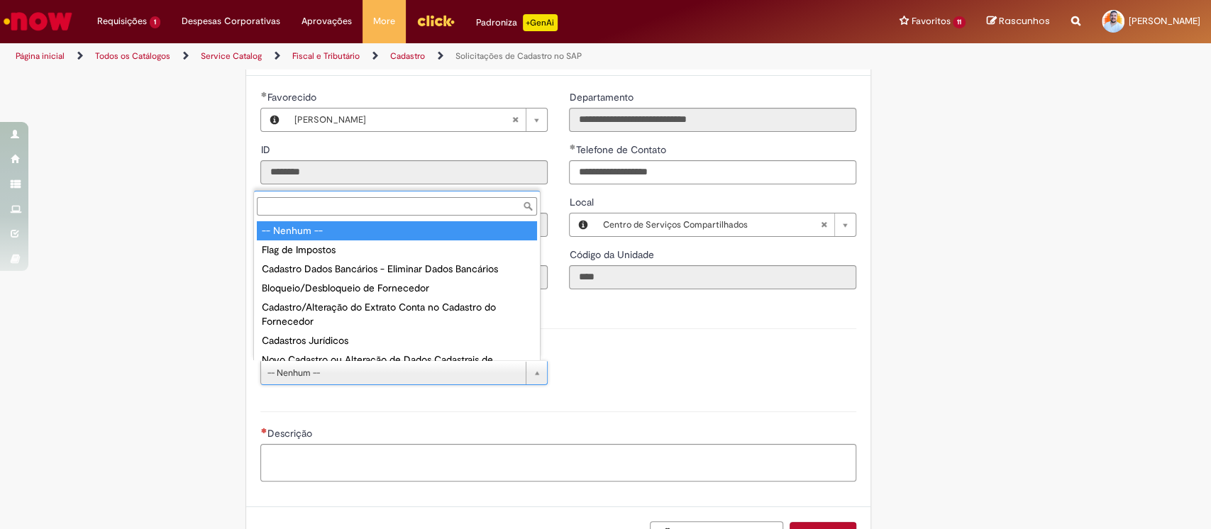 Image resolution: width=1211 pixels, height=529 pixels. Describe the element at coordinates (397, 314) in the screenshot. I see `div: Cadastro/Alteração do Extrato Conta no Cadastro do Fornecedor` at that location.